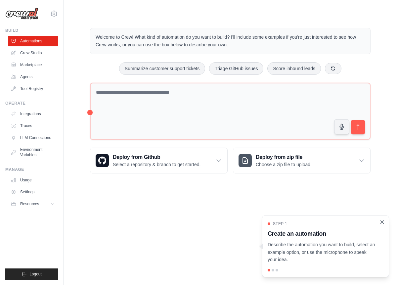 This screenshot has height=285, width=397. I want to click on a: Tool Registry, so click(33, 89).